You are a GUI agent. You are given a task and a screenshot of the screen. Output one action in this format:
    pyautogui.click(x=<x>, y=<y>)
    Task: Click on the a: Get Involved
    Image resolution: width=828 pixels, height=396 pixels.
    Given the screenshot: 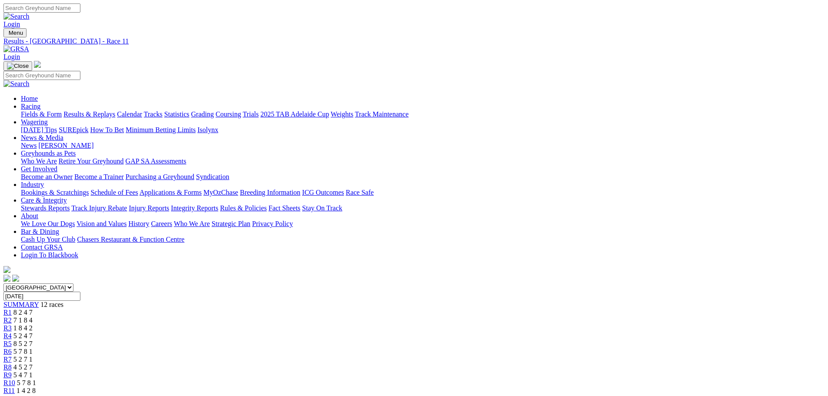 What is the action you would take?
    pyautogui.click(x=39, y=169)
    